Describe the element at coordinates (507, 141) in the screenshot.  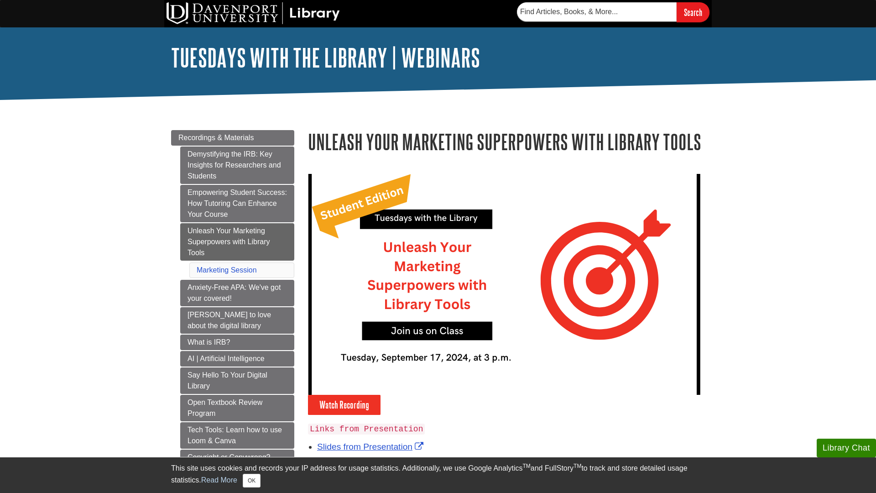
I see `h1: Unleash Your Marketing Superpowers with Library Tools` at that location.